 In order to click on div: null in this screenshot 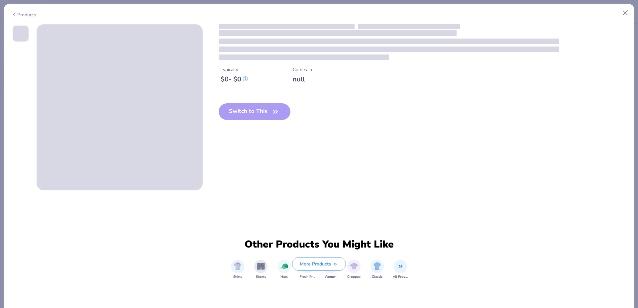, I will do `click(302, 79)`.